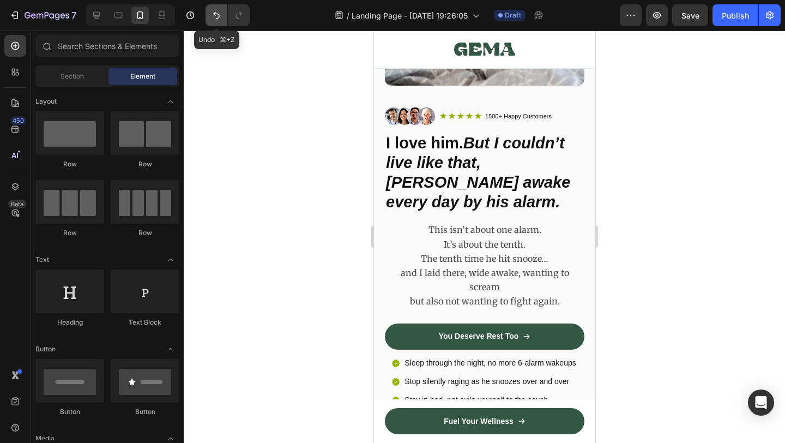  What do you see at coordinates (735, 15) in the screenshot?
I see `button: Publish` at bounding box center [735, 15].